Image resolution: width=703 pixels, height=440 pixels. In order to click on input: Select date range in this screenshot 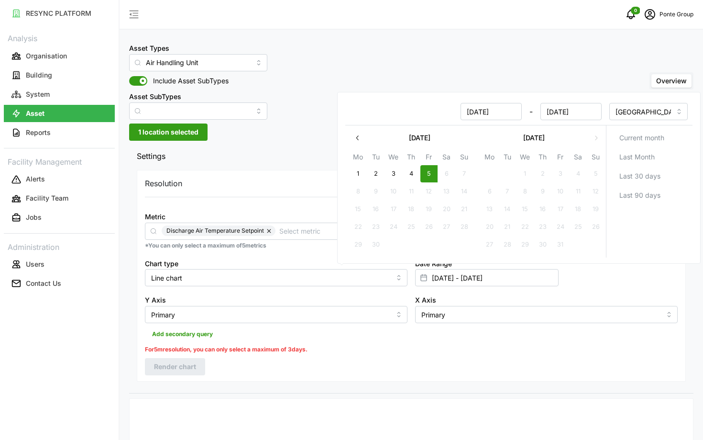, I will do `click(487, 278)`.